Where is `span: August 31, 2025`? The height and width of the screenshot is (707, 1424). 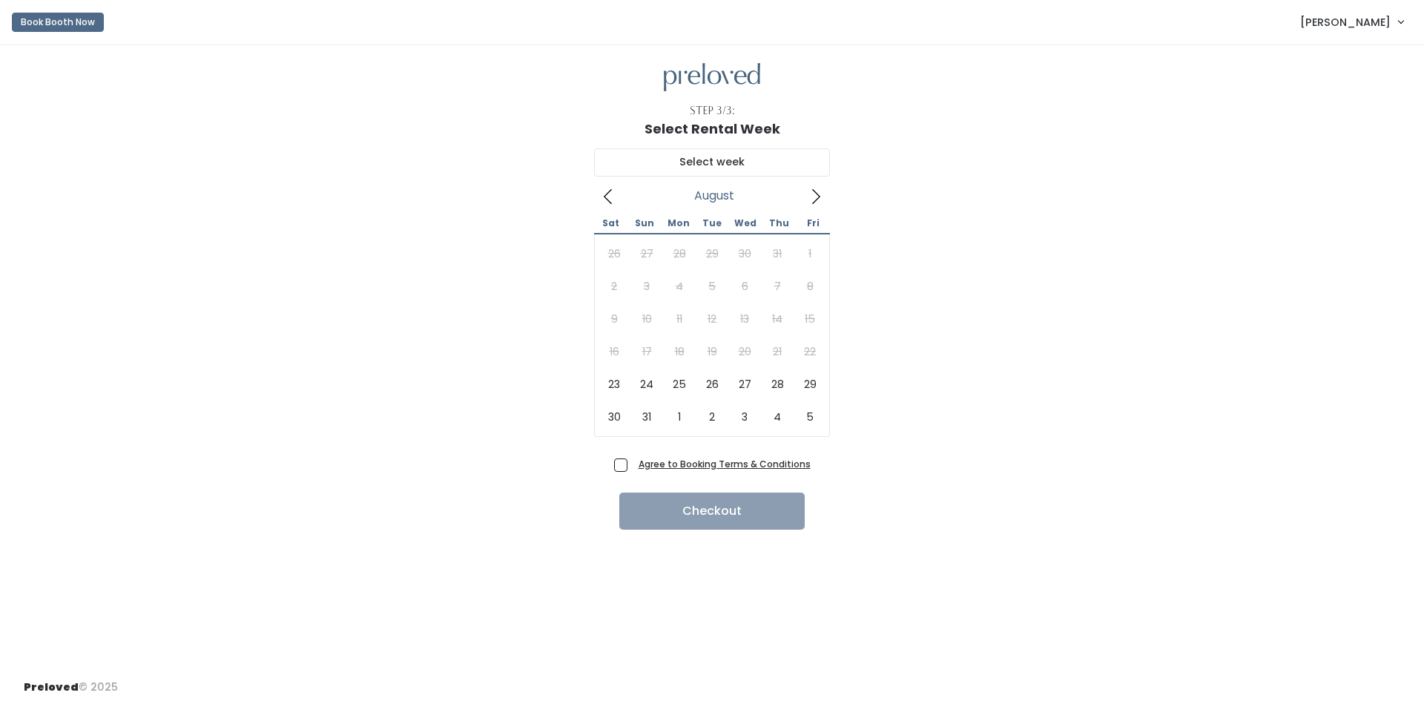
span: August 31, 2025 is located at coordinates (647, 417).